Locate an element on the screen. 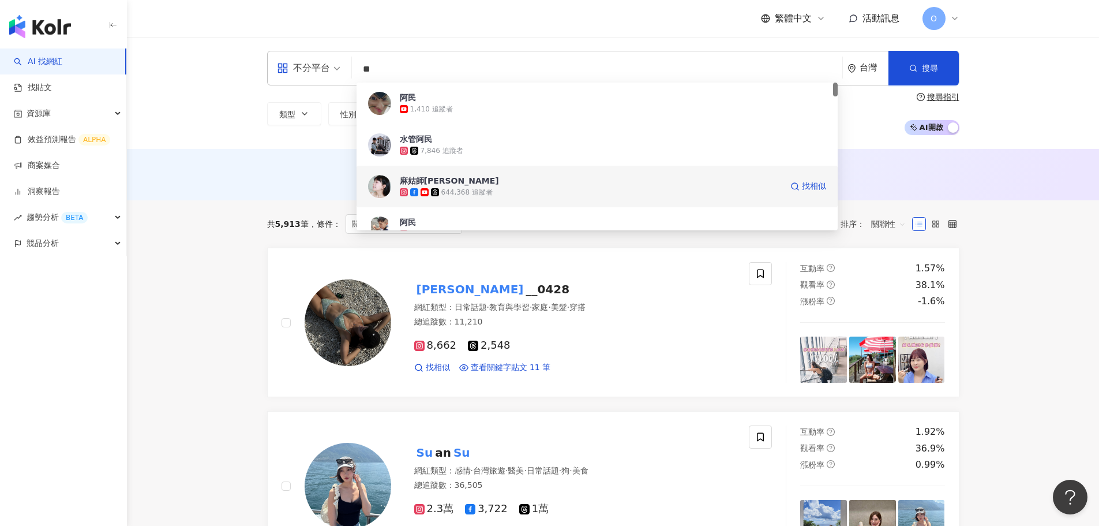 This screenshot has width=1099, height=526. a: 查看關鍵字貼文 11 筆 is located at coordinates (505, 368).